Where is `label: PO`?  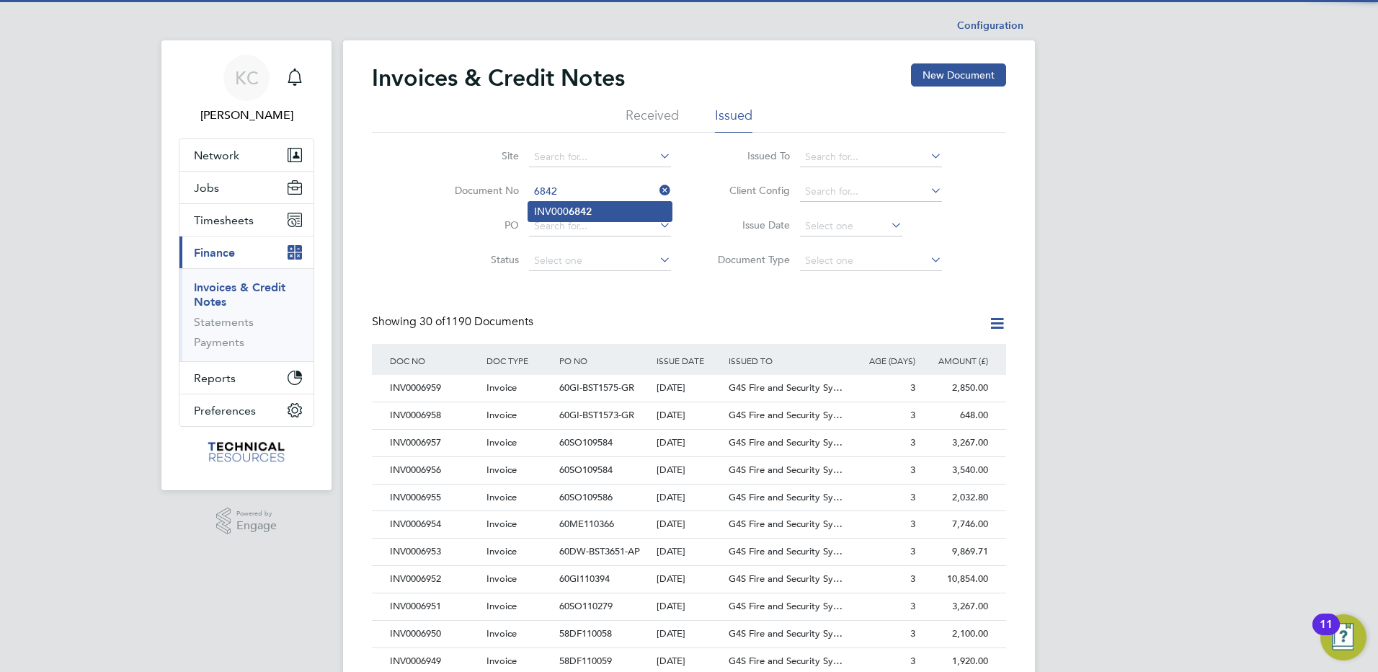 label: PO is located at coordinates (477, 225).